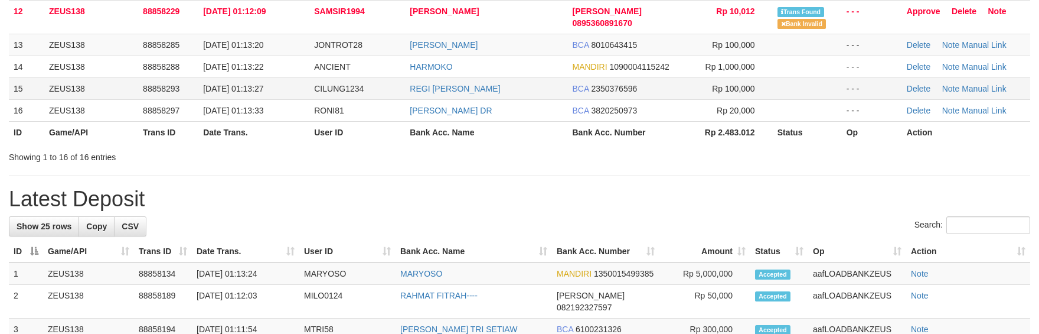 The image size is (1039, 334). What do you see at coordinates (988, 225) in the screenshot?
I see `input: Search:` at bounding box center [988, 225].